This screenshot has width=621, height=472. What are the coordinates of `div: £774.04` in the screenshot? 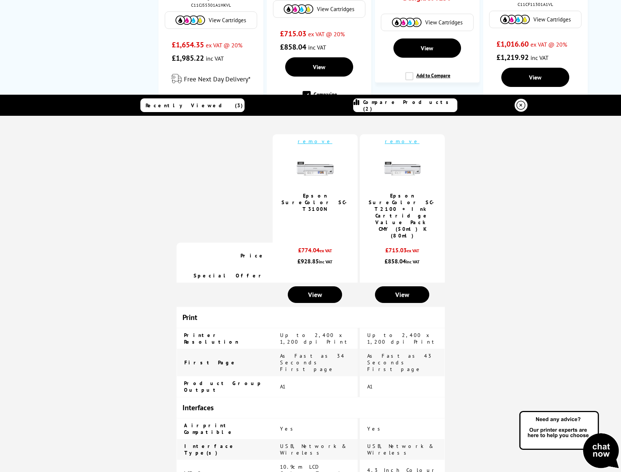 It's located at (315, 252).